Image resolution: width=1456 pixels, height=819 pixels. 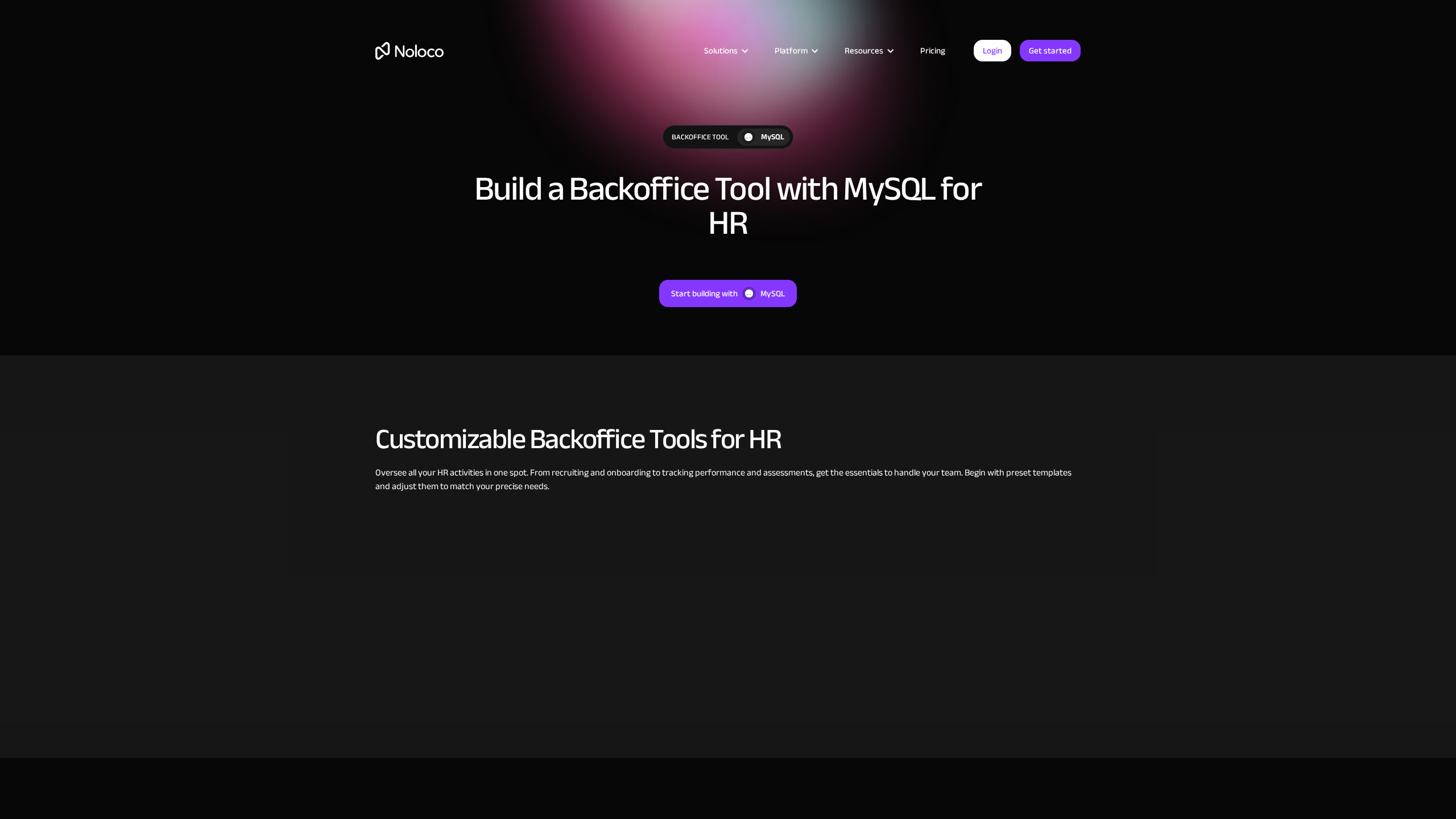 I want to click on div: Oversee all your HR activities in one spot. From recruiting and onboarding to tracking performanc..., so click(x=728, y=480).